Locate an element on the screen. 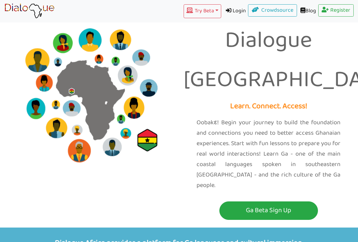 The height and width of the screenshot is (242, 358). img: learn African language platform app is located at coordinates (29, 11).